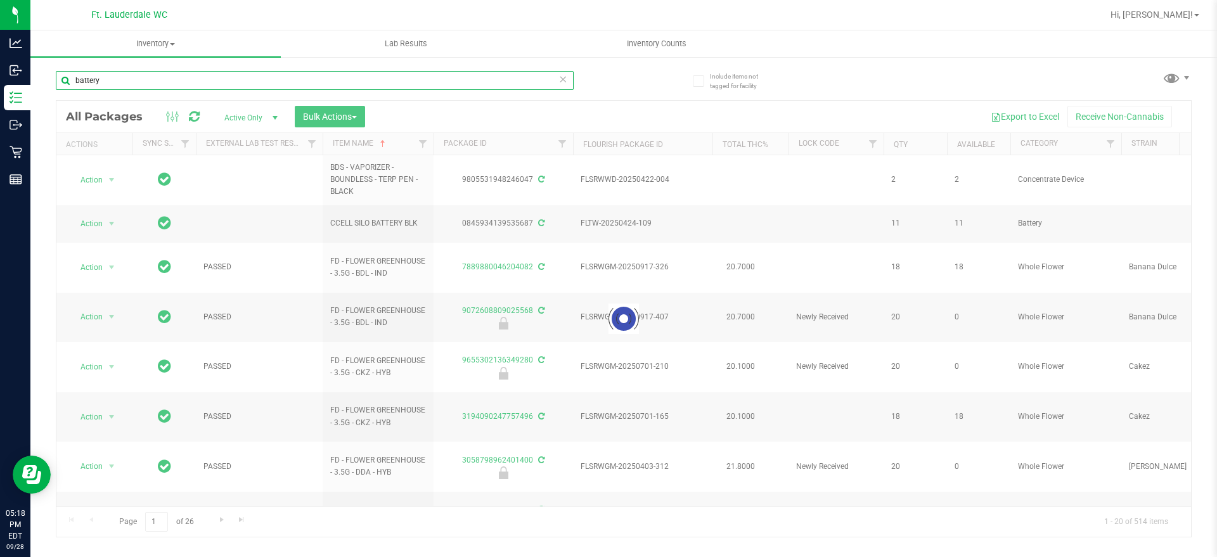 This screenshot has width=1217, height=557. What do you see at coordinates (16, 98) in the screenshot?
I see `inline-svg: Inventory` at bounding box center [16, 98].